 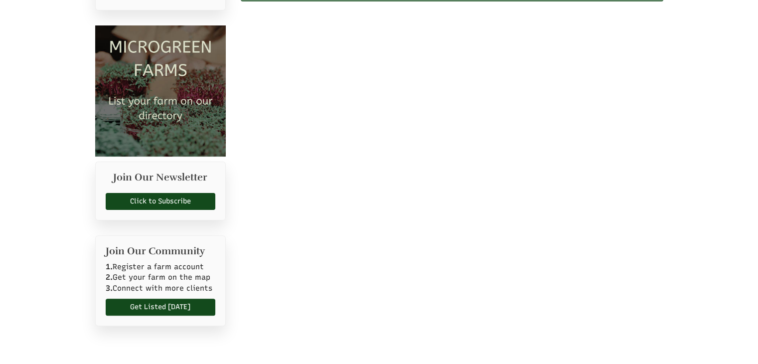 What do you see at coordinates (160, 91) in the screenshot?
I see `img: Microgreen Farms list your microgreen farm today` at bounding box center [160, 91].